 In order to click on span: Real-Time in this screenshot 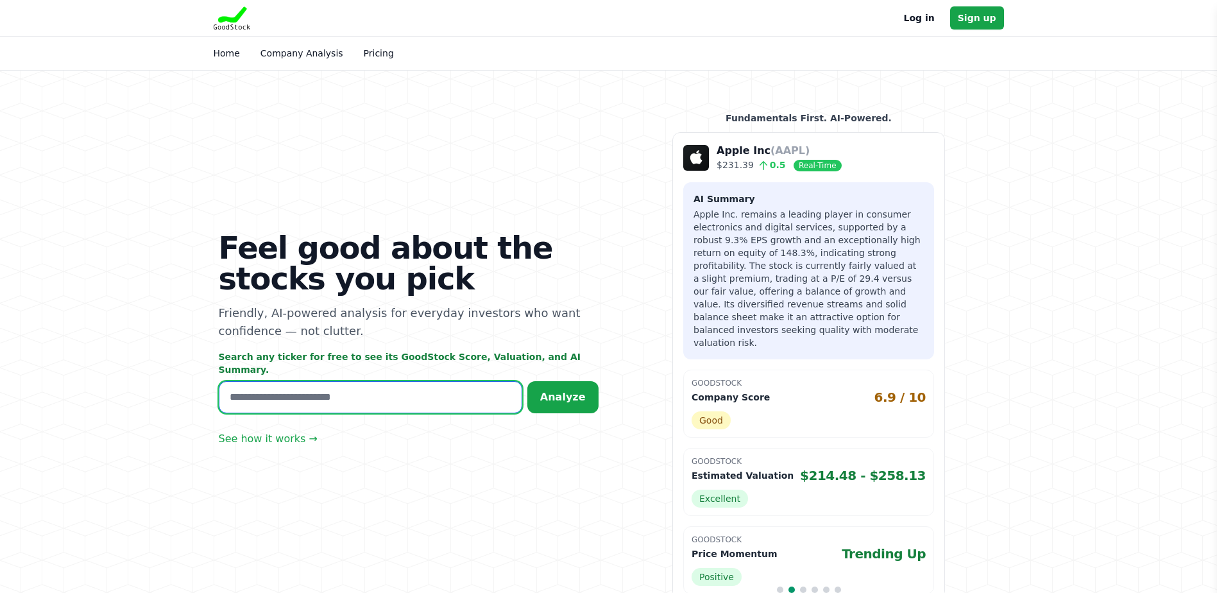, I will do `click(817, 165)`.